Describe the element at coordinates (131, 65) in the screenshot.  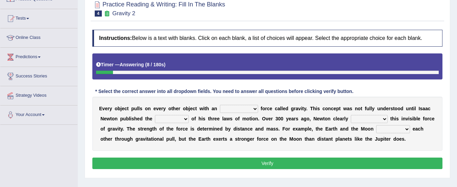
I see `h5: Timer —` at that location.